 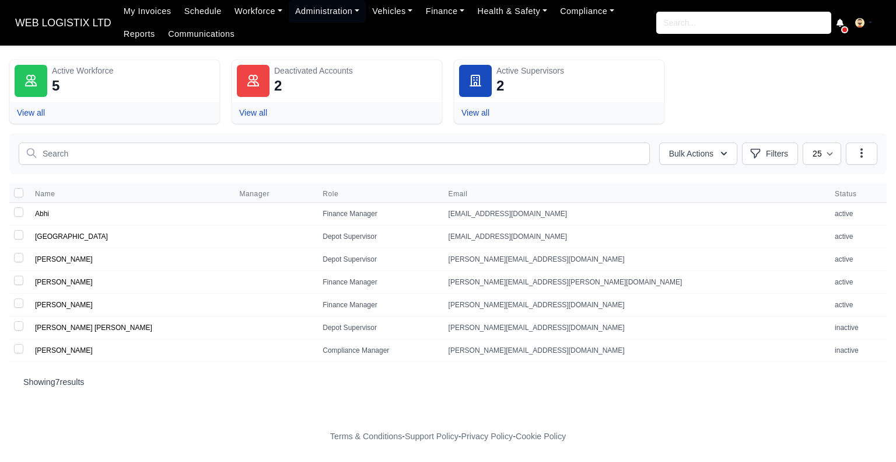 What do you see at coordinates (698, 153) in the screenshot?
I see `button: Bulk Actions` at bounding box center [698, 153].